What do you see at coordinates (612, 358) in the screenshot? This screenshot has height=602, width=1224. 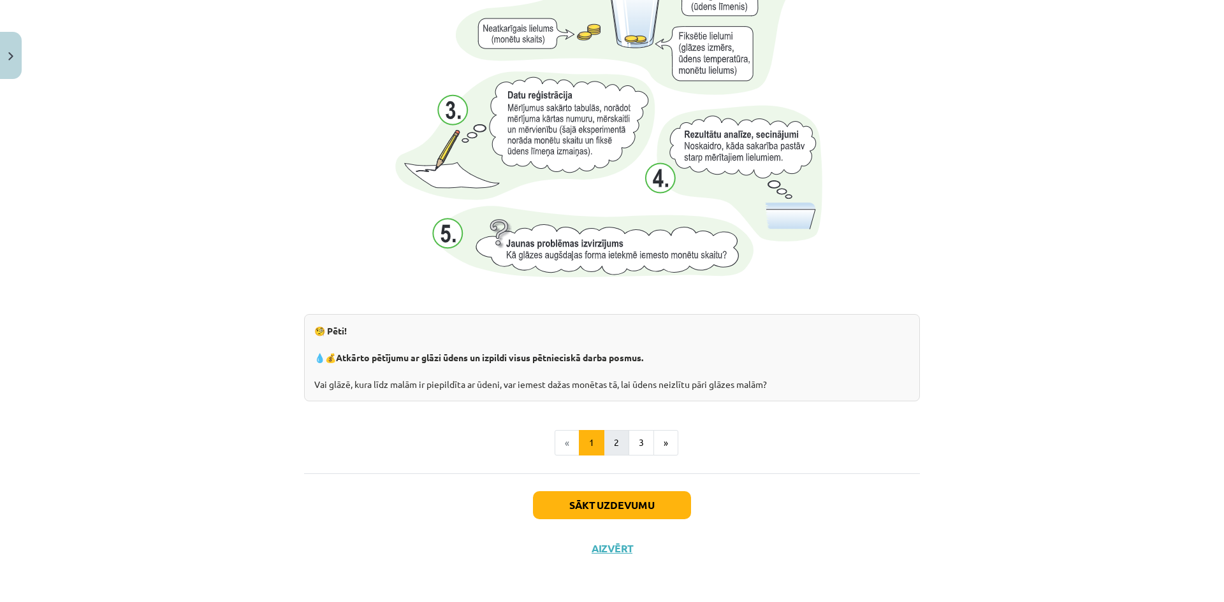 I see `div: 💧💰 Vai glāzē, kura līdz malām ir piepildīta ar ūdeni, var iemest dažas monētas tā, lai ūdens neiz...` at bounding box center [612, 358].